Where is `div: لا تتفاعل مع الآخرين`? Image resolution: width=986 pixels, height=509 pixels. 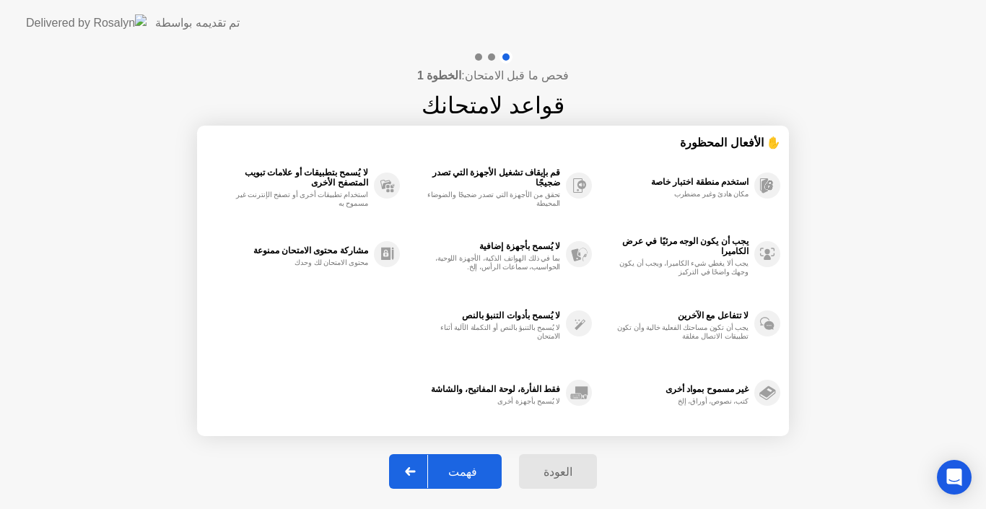
div: لا تتفاعل مع الآخرين is located at coordinates (673, 315).